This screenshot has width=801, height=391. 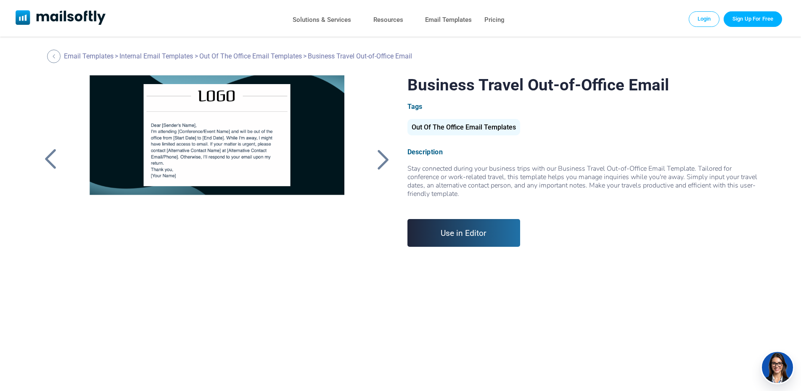 I want to click on div: Tags, so click(x=584, y=106).